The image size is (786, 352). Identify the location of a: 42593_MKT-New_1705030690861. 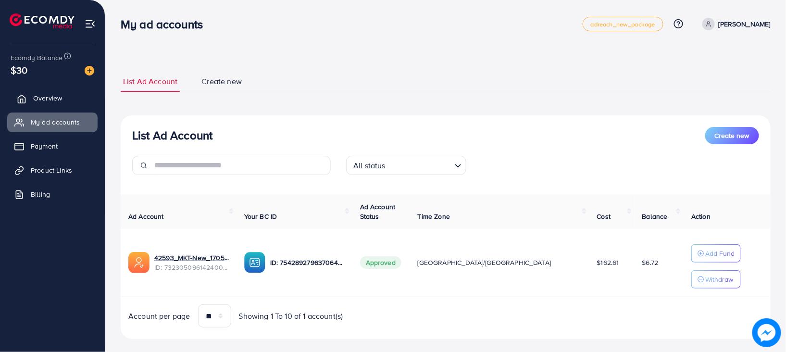
(191, 258).